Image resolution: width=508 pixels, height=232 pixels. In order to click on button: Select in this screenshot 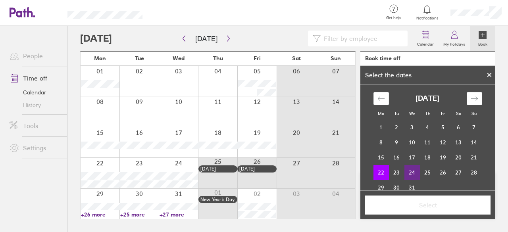, I will do `click(428, 205)`.